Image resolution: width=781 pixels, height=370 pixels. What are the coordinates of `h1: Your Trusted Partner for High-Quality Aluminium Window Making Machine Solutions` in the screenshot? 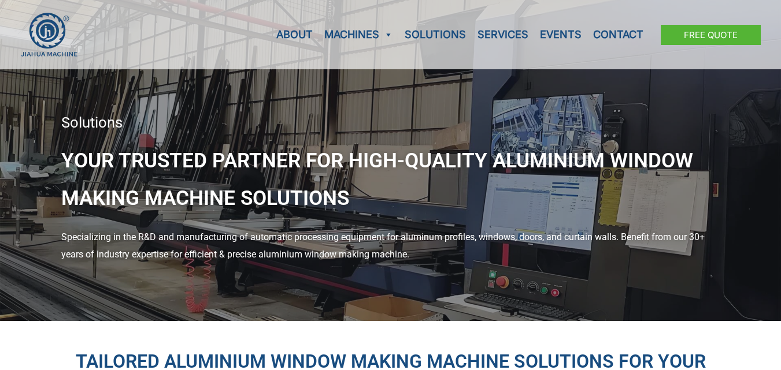 It's located at (391, 180).